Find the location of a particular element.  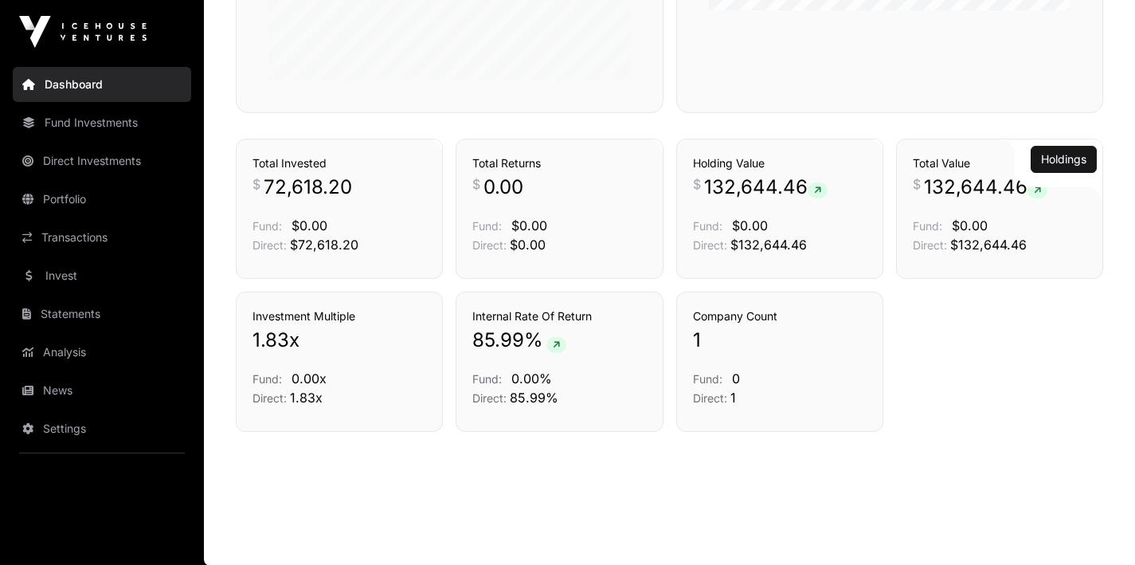

span: x is located at coordinates (294, 340).